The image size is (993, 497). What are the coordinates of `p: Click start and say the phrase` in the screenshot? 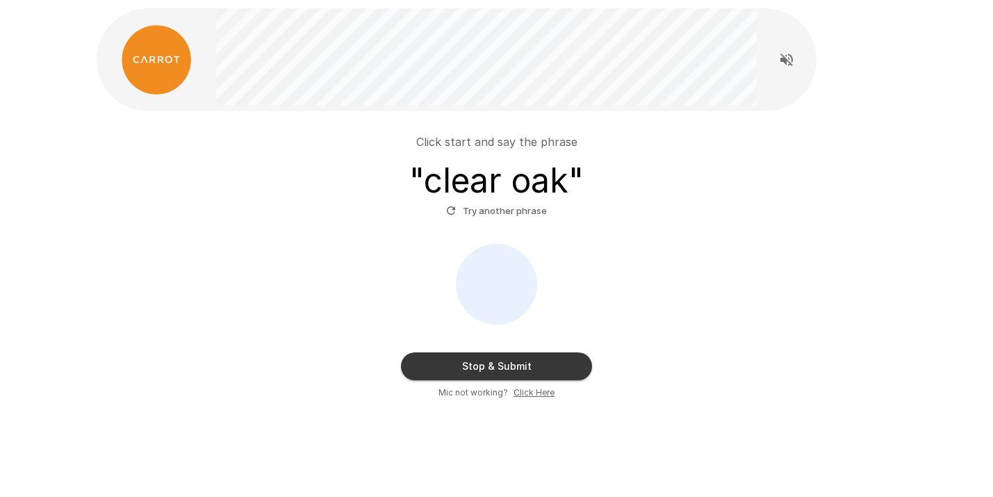 It's located at (497, 142).